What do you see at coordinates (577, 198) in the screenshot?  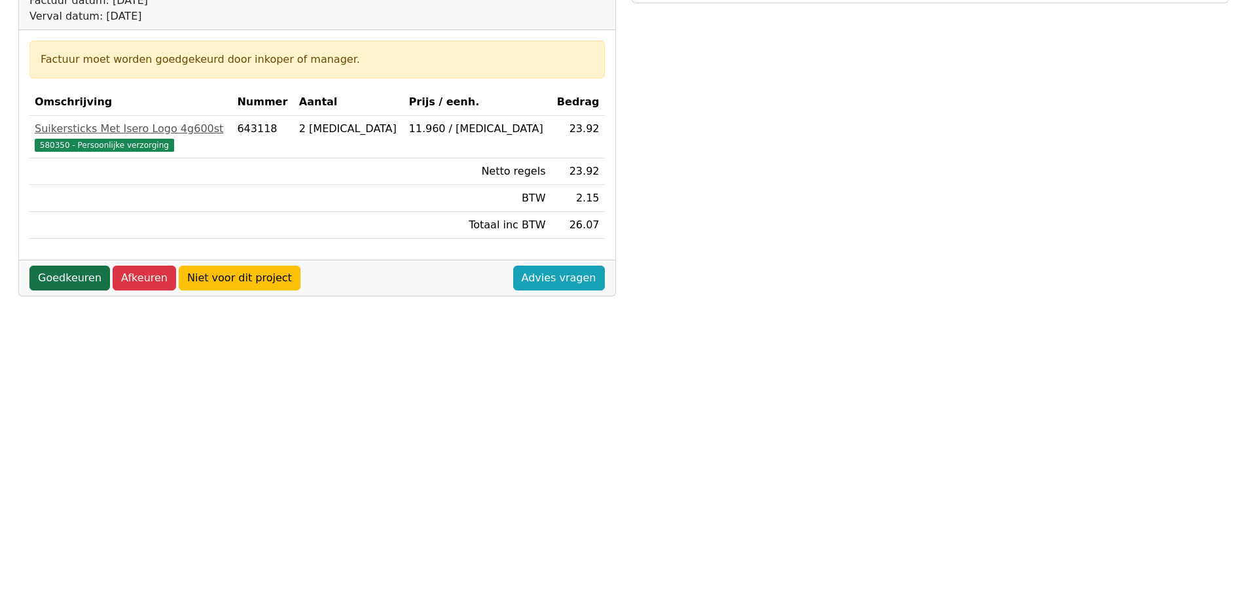 I see `td: 2.15` at bounding box center [577, 198].